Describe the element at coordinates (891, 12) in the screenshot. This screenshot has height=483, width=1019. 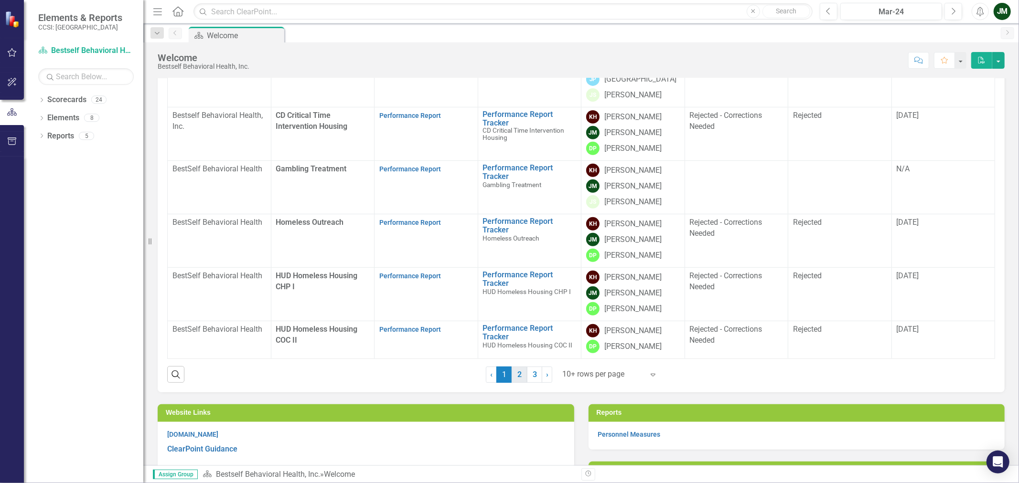
I see `div: Mar-24` at that location.